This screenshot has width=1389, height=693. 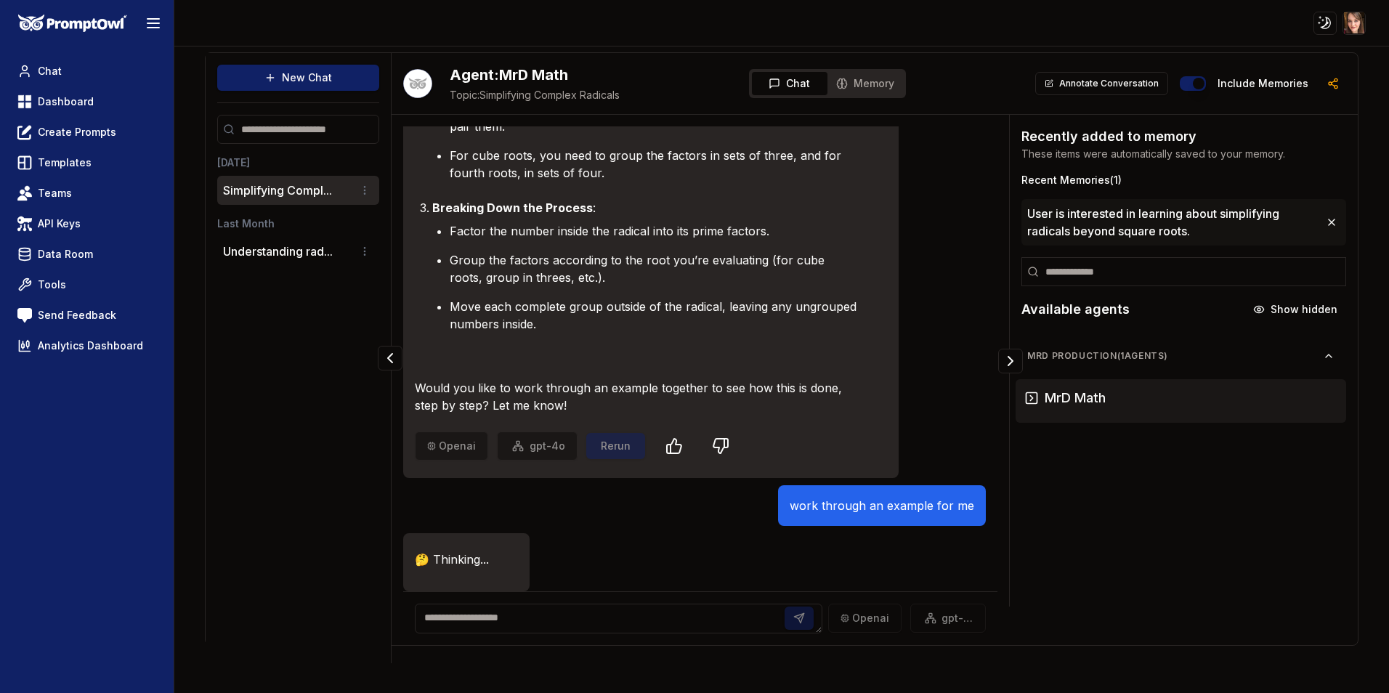 What do you see at coordinates (86, 193) in the screenshot?
I see `a: Teams` at bounding box center [86, 193].